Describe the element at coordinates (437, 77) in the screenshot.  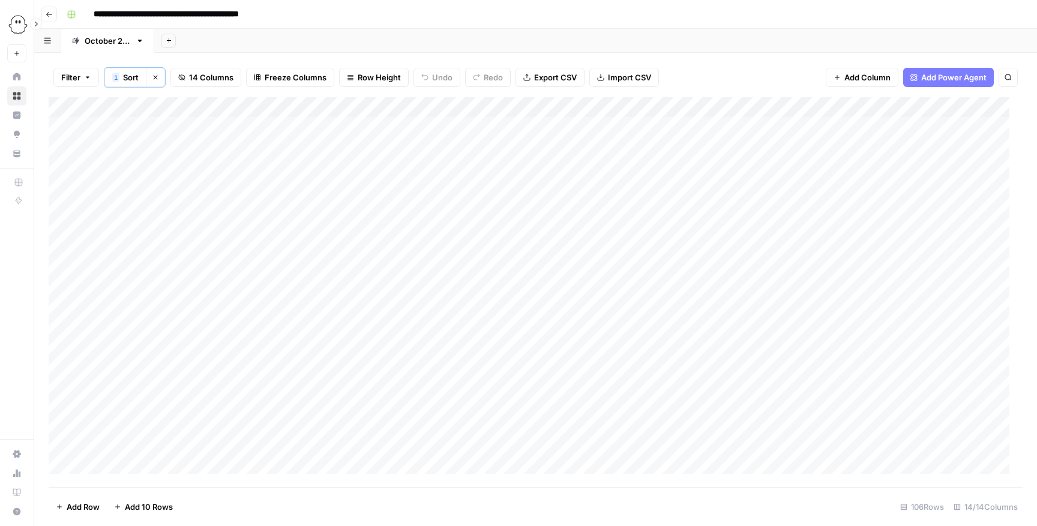
I see `button: Undo` at that location.